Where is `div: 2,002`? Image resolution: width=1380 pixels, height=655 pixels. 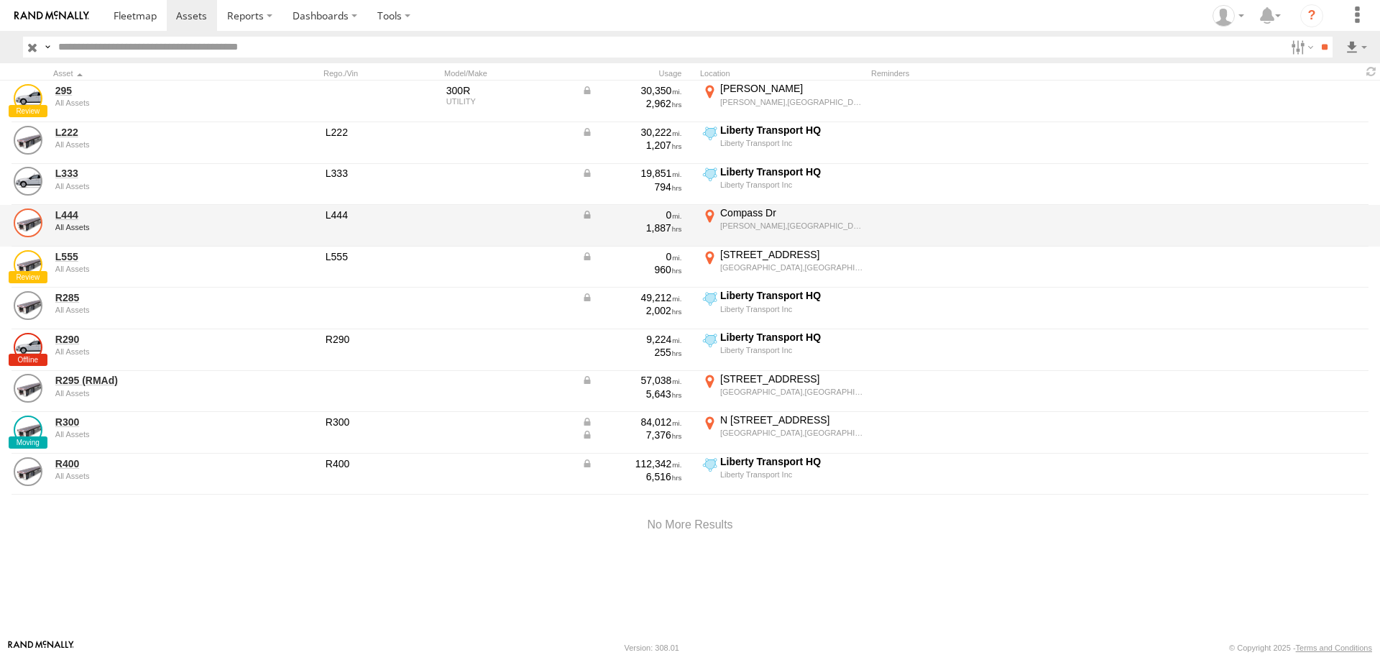
div: 2,002 is located at coordinates (632, 310).